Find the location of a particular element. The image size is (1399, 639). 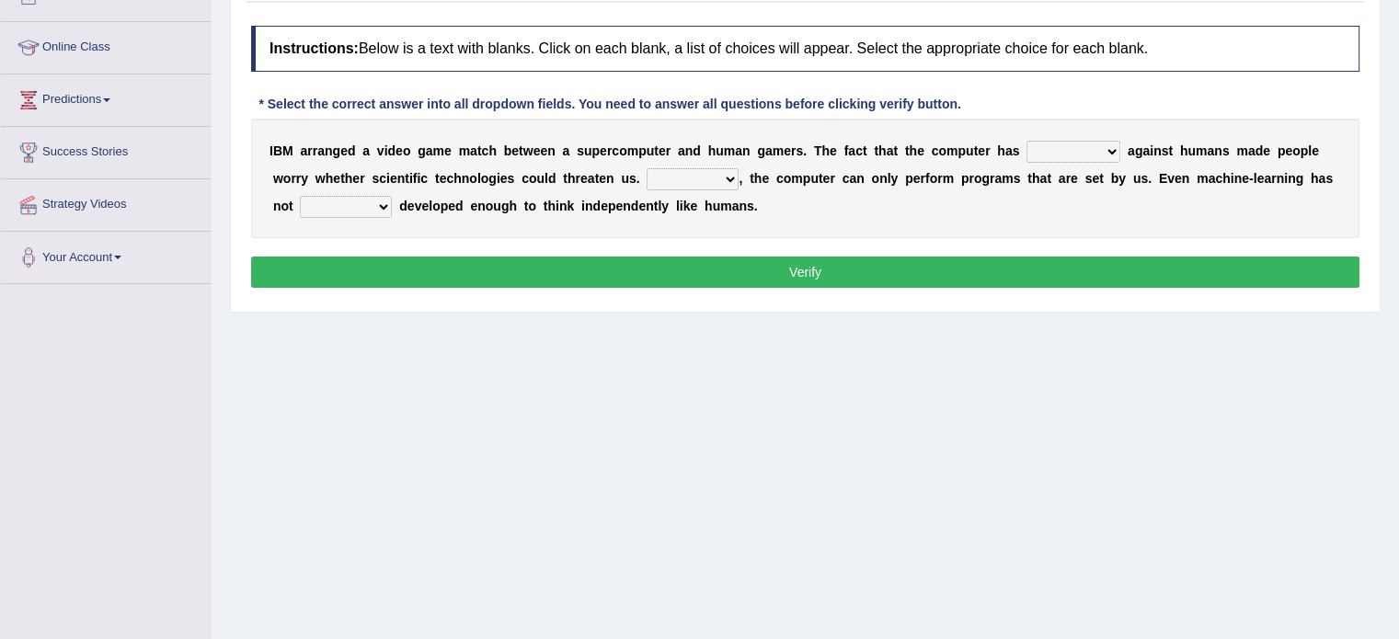

h4: Below is a text with blanks. Click on each blank, a list of choices will appear. Select the appro... is located at coordinates (805, 49).